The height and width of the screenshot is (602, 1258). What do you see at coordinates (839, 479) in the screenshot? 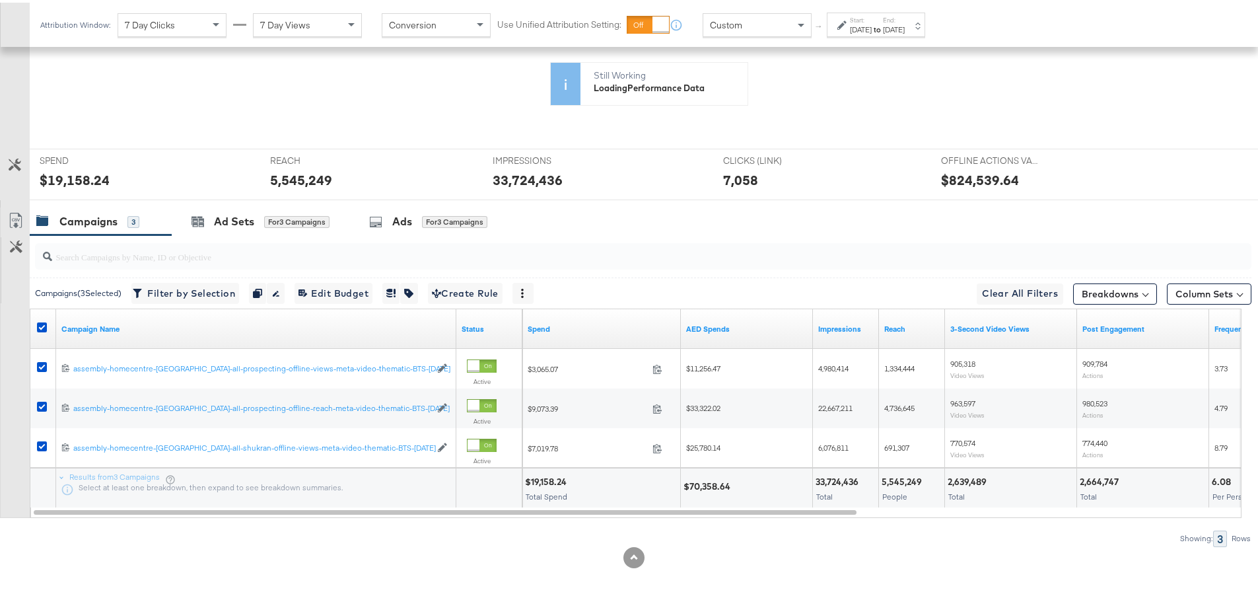
I see `div: 33,724,436` at bounding box center [839, 479].